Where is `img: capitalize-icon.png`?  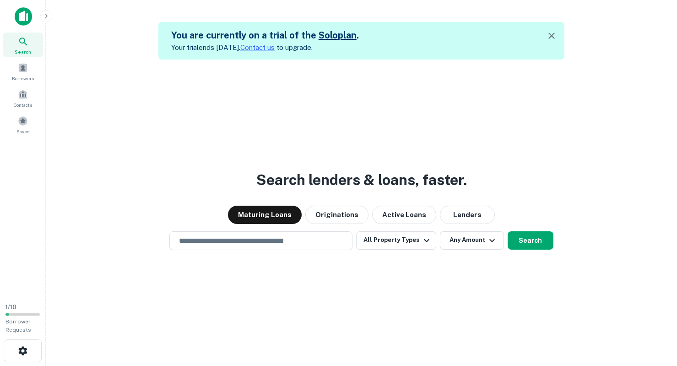 img: capitalize-icon.png is located at coordinates (23, 16).